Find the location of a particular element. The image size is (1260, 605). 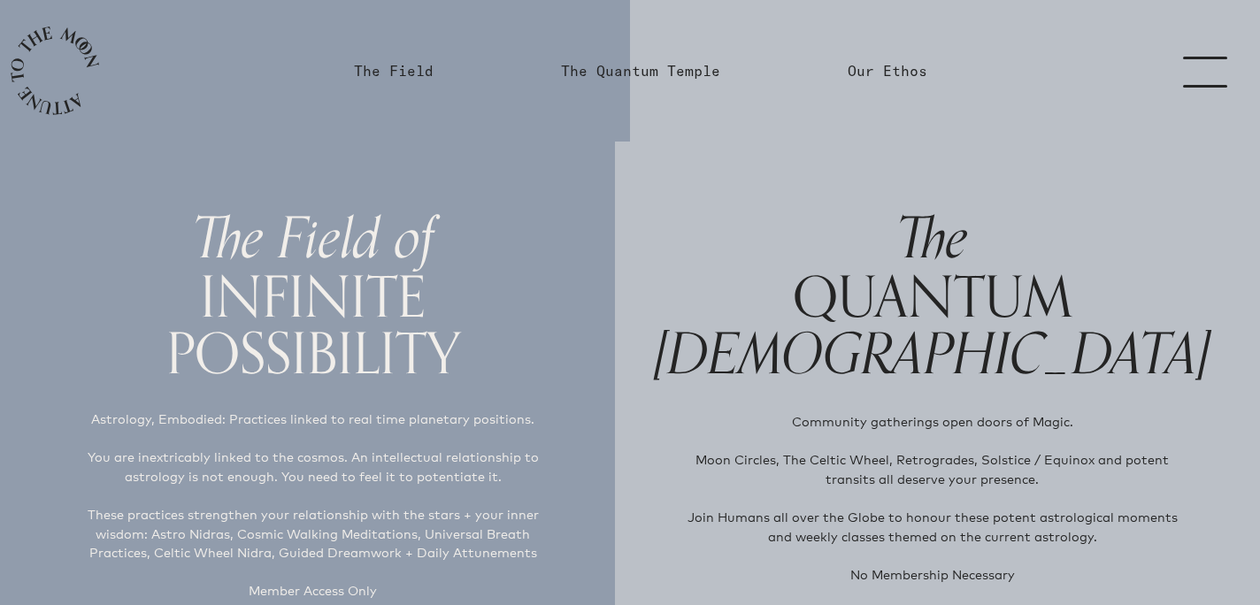

p: Community gatherings open doors of Magic. Moon Circles, The Celtic Wheel, Retrogrades, Solstice /... is located at coordinates (931, 498).